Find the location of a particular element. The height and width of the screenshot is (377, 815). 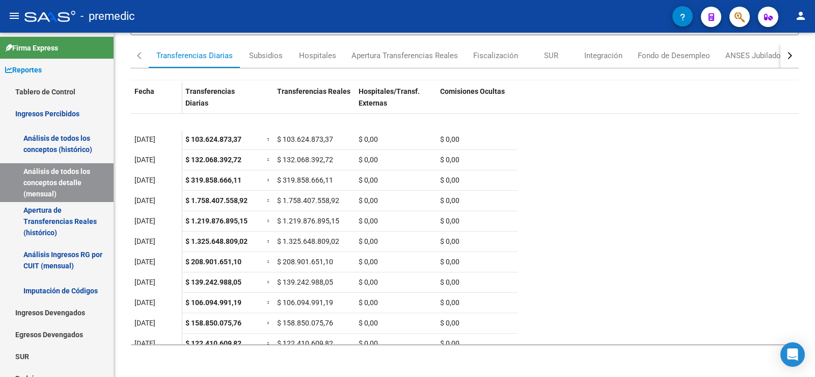

span: Fecha is located at coordinates (144, 91).